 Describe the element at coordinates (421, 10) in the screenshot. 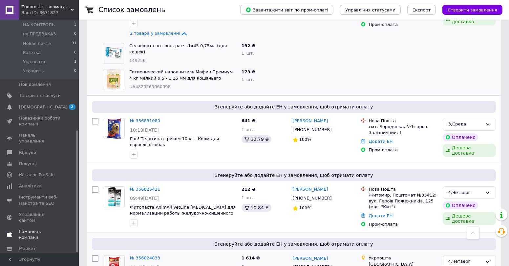

I see `span: Експорт` at that location.